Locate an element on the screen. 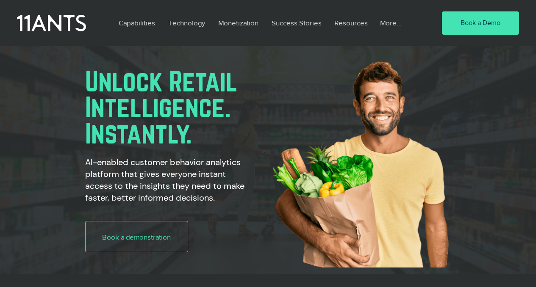 The image size is (536, 287). p: Monetization is located at coordinates (238, 23).